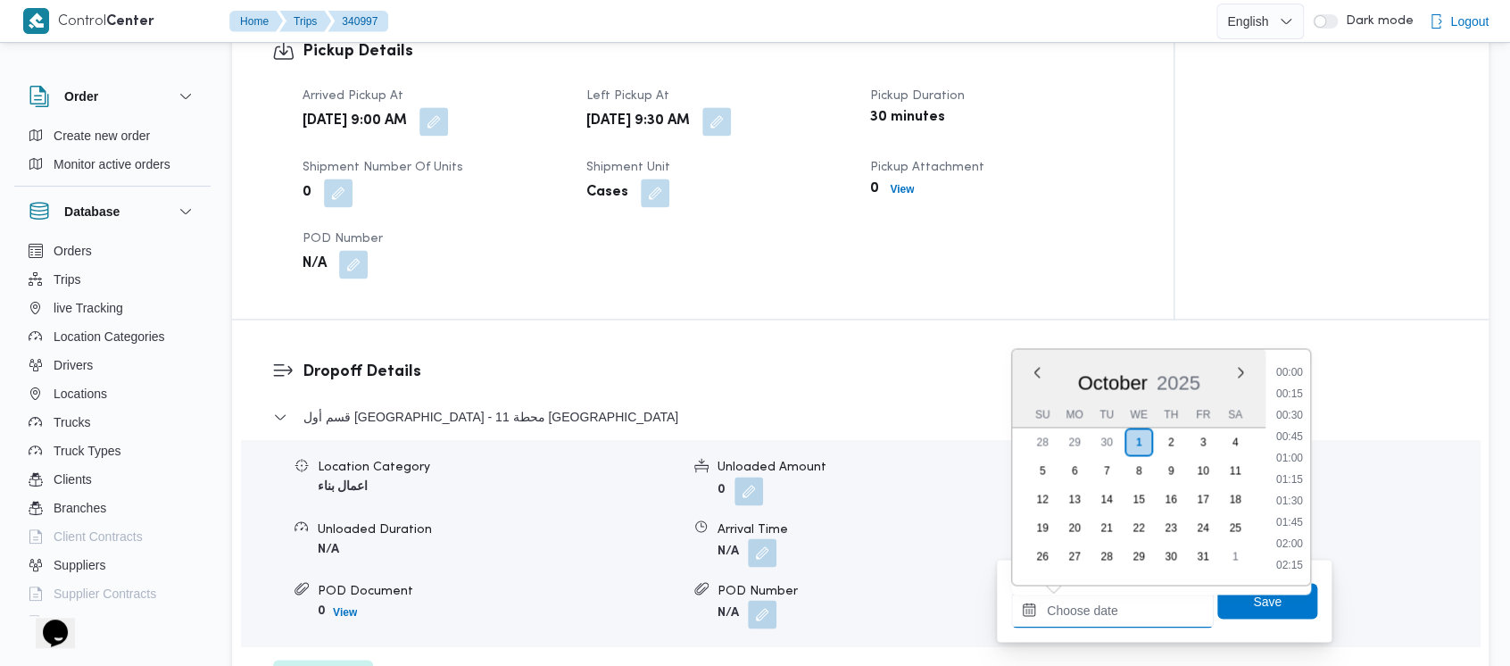 The height and width of the screenshot is (666, 1510). Describe the element at coordinates (1138, 527) in the screenshot. I see `div: day-22` at that location.